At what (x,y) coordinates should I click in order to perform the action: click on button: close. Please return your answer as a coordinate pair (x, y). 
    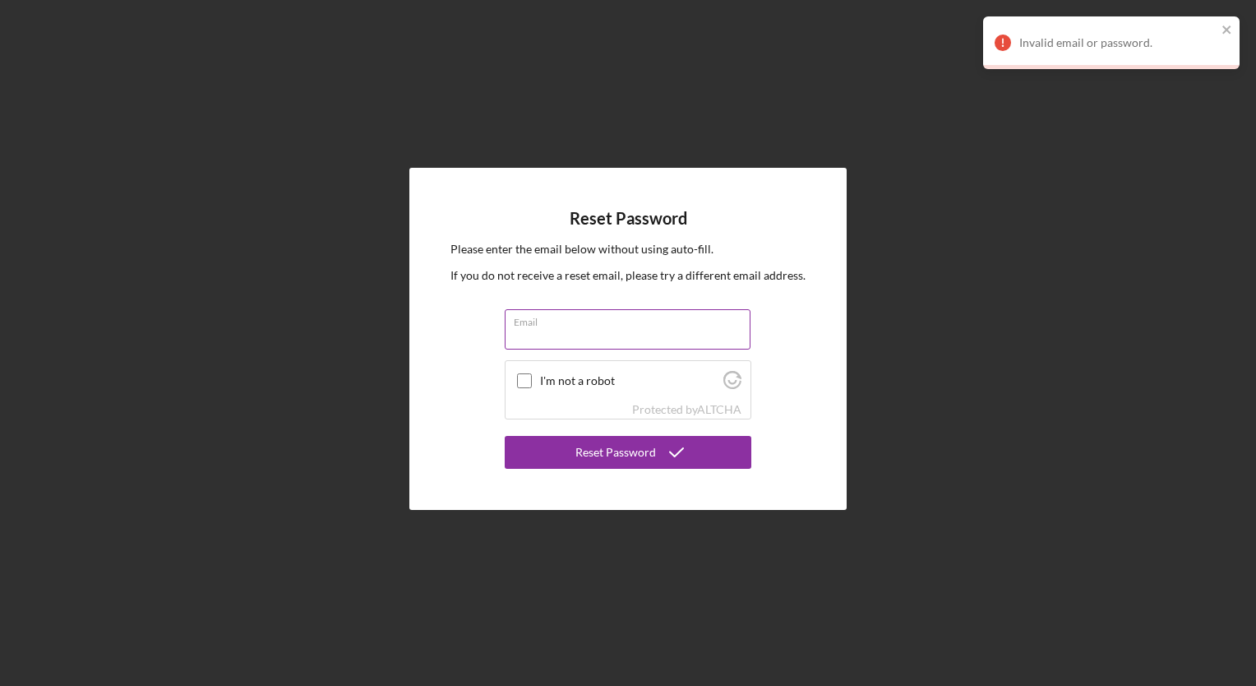
    Looking at the image, I should click on (1228, 30).